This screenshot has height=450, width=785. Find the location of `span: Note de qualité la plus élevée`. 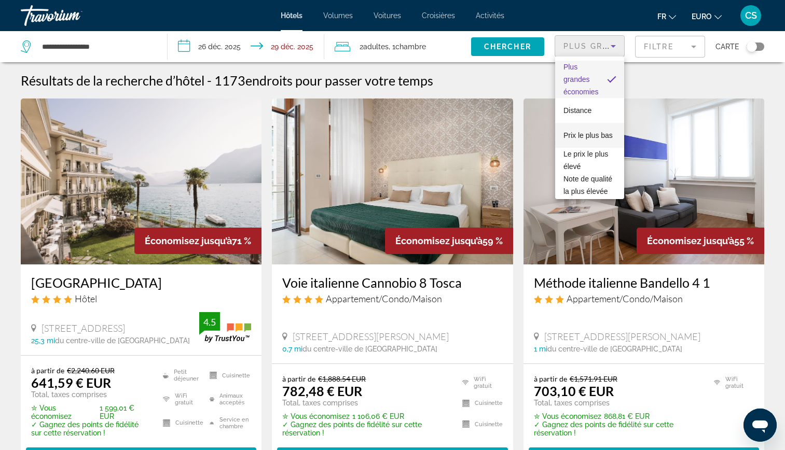

span: Note de qualité la plus élevée is located at coordinates (588, 185).